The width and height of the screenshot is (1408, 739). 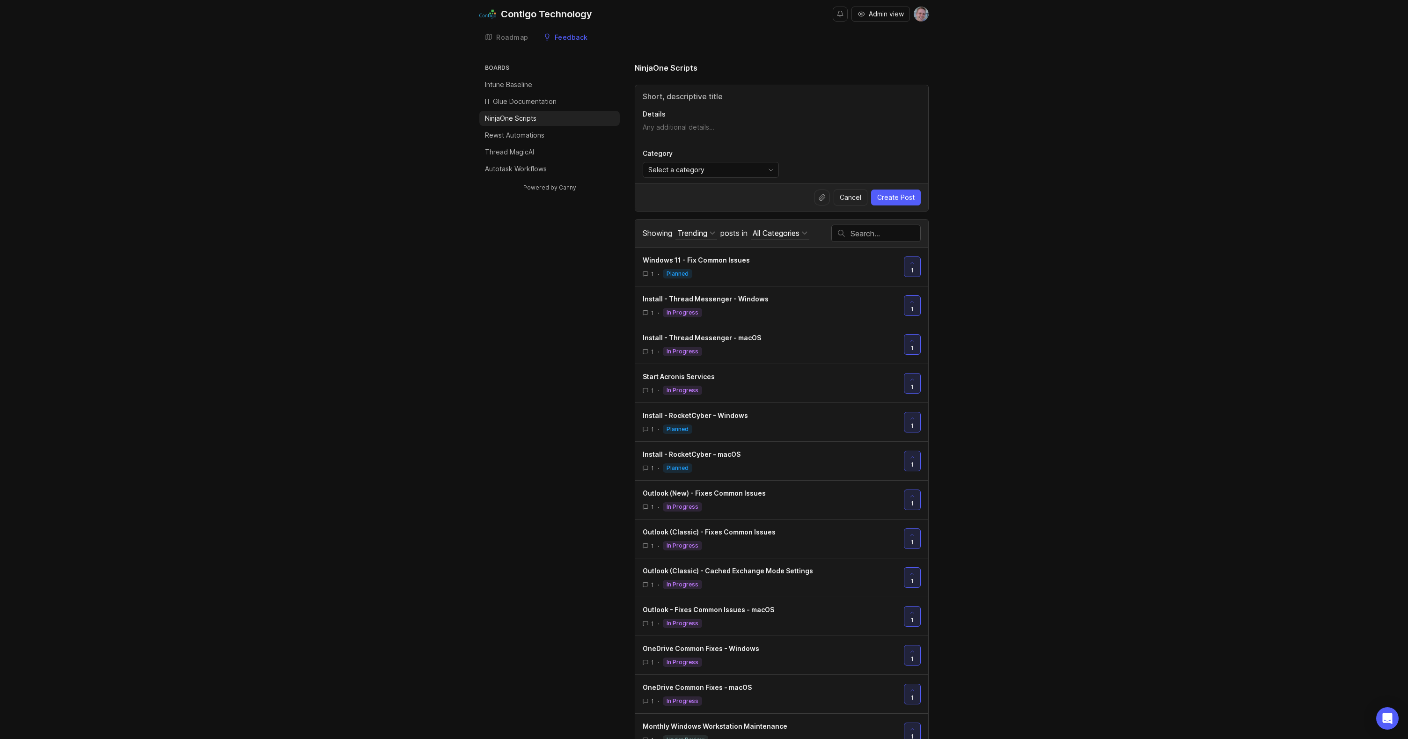 What do you see at coordinates (773, 306) in the screenshot?
I see `a: Install - Thread Messenger - Windows1·in progress` at bounding box center [773, 306].